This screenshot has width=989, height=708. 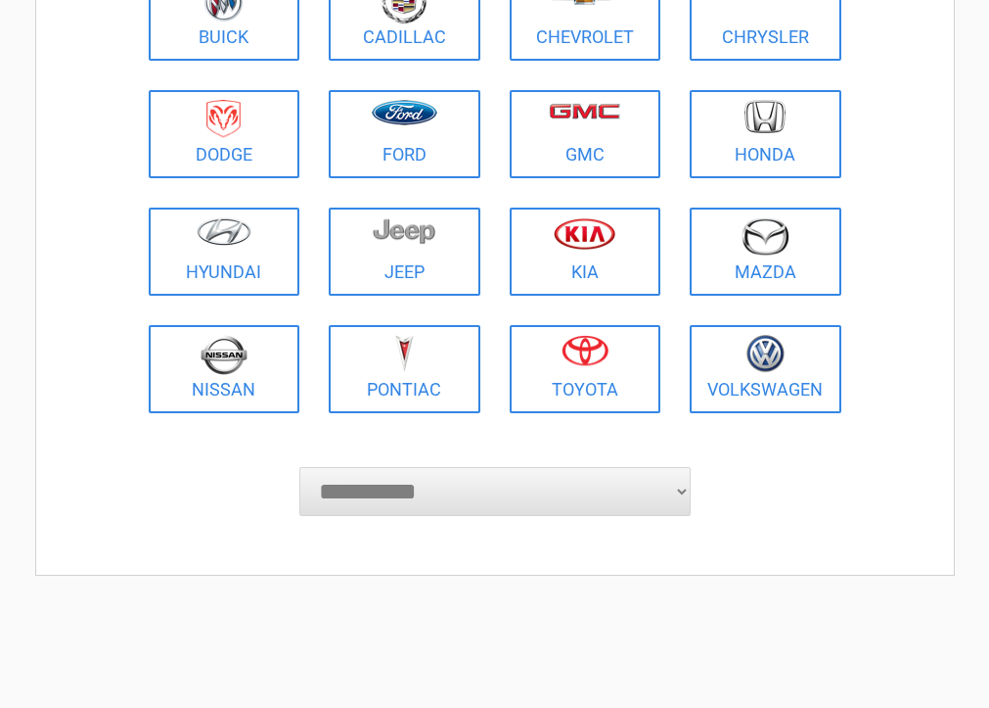 What do you see at coordinates (224, 354) in the screenshot?
I see `img: nissan` at bounding box center [224, 354].